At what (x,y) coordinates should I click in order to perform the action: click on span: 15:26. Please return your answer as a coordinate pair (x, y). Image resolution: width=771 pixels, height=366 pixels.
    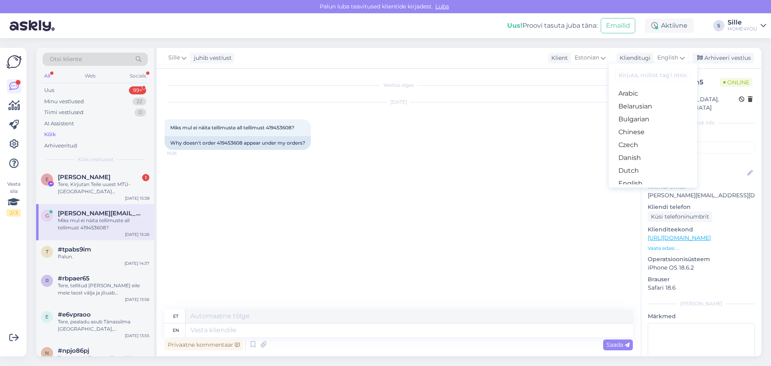
    Looking at the image, I should click on (182, 153).